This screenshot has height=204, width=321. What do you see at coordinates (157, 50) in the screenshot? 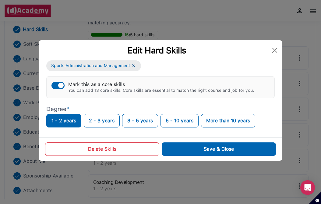
I see `div: Edit Hard Skills` at bounding box center [157, 50].